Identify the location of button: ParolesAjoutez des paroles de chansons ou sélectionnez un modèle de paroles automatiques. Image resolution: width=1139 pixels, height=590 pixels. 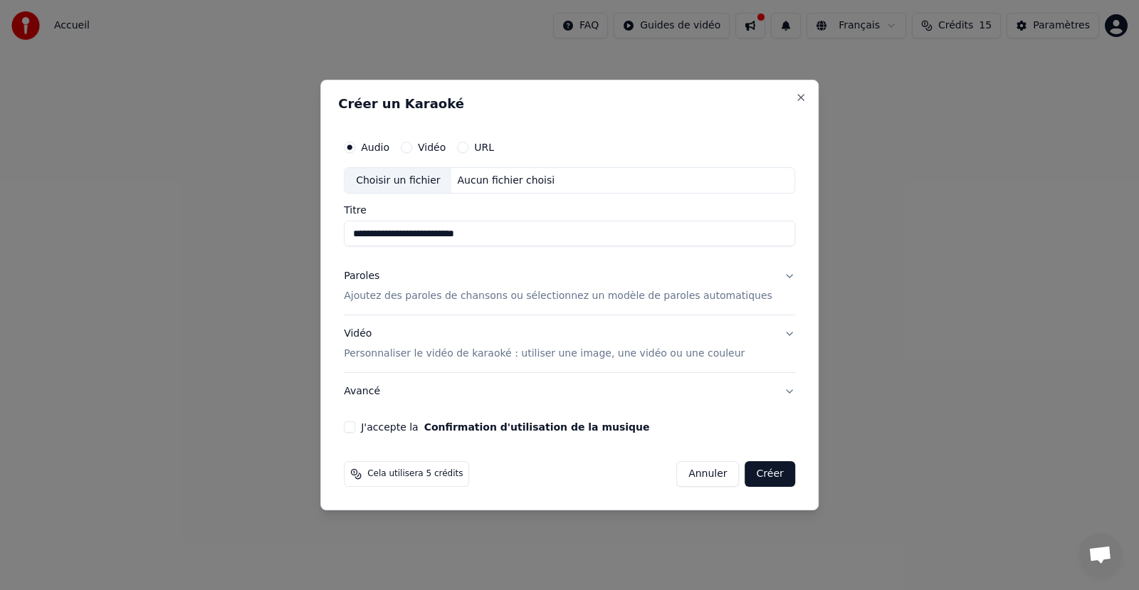
(570, 287).